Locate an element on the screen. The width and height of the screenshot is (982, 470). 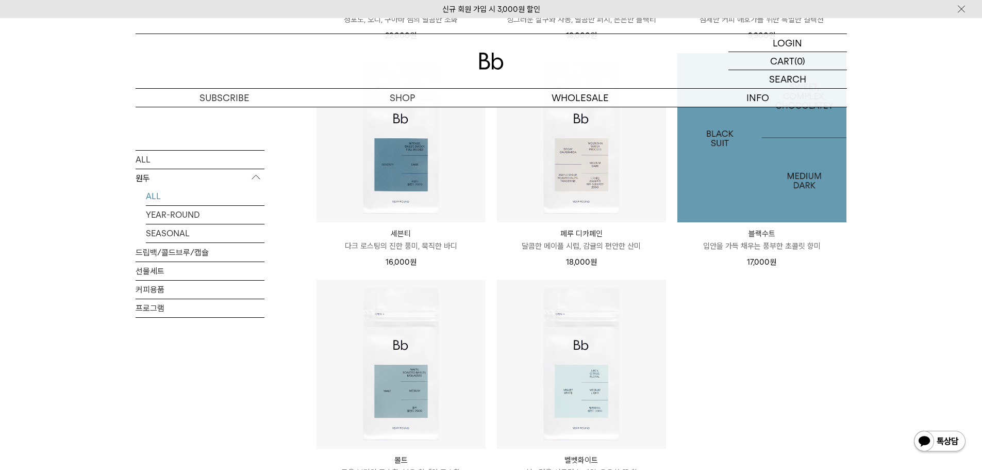
span: 16,000 is located at coordinates (401, 262).